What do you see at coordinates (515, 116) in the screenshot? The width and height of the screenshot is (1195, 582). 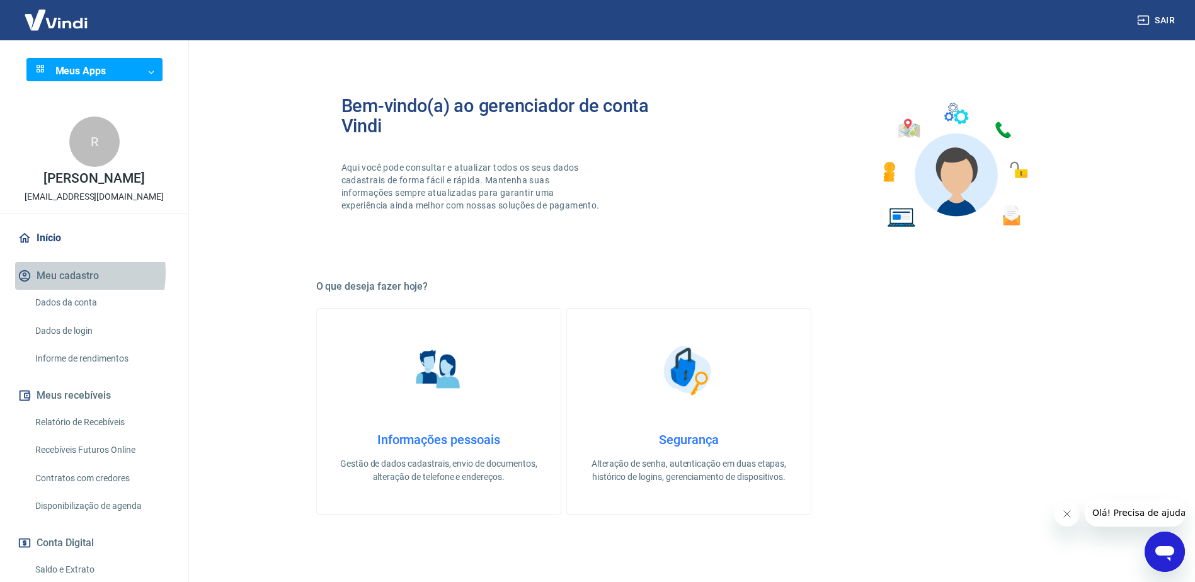 I see `h2: Bem-vindo(a) ao gerenciador de conta Vindi` at bounding box center [515, 116].